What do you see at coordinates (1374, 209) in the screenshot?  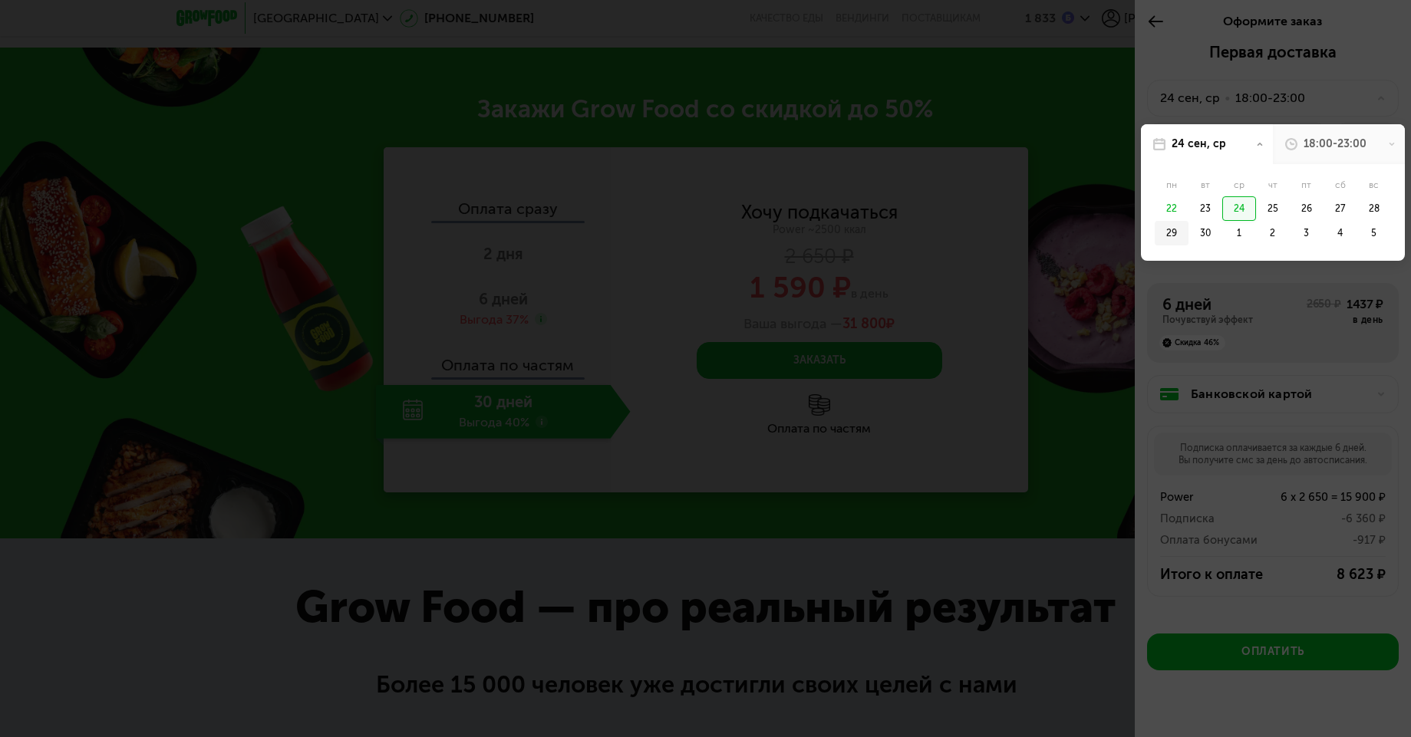 I see `div: 28` at bounding box center [1374, 209].